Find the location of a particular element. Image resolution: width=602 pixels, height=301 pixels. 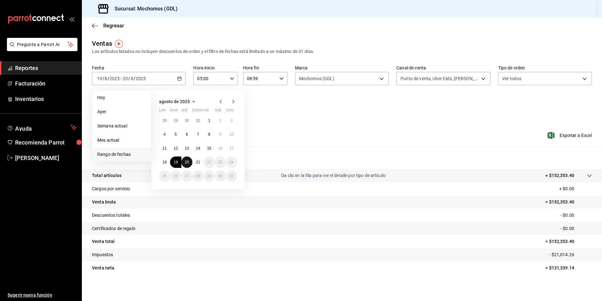

p: Descuentos totales is located at coordinates (111, 215).